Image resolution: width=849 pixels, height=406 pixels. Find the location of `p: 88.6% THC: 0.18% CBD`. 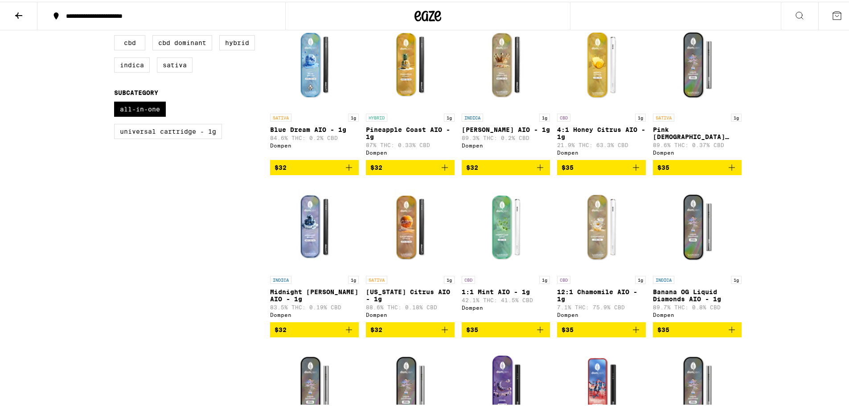

p: 88.6% THC: 0.18% CBD is located at coordinates (410, 305).